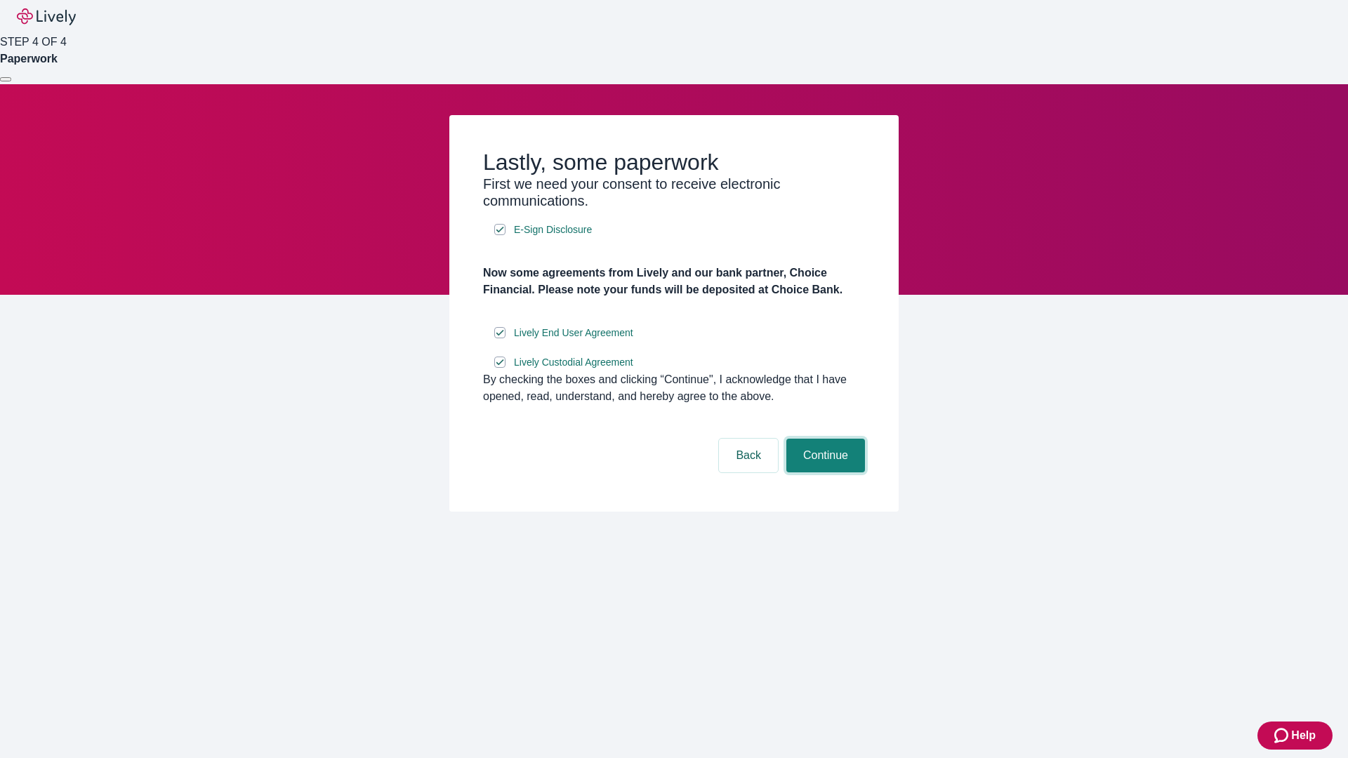  What do you see at coordinates (674, 192) in the screenshot?
I see `h3: First we need your consent to receive electronic communications.` at bounding box center [674, 192].